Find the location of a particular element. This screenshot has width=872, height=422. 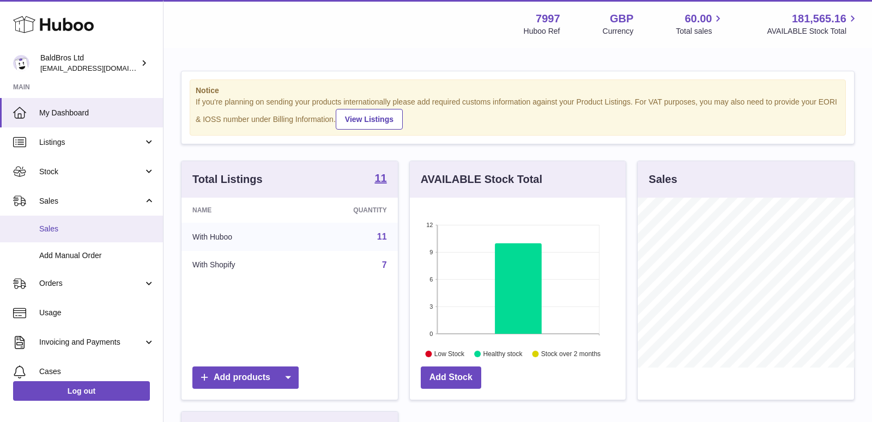

a: Log out is located at coordinates (81, 391).